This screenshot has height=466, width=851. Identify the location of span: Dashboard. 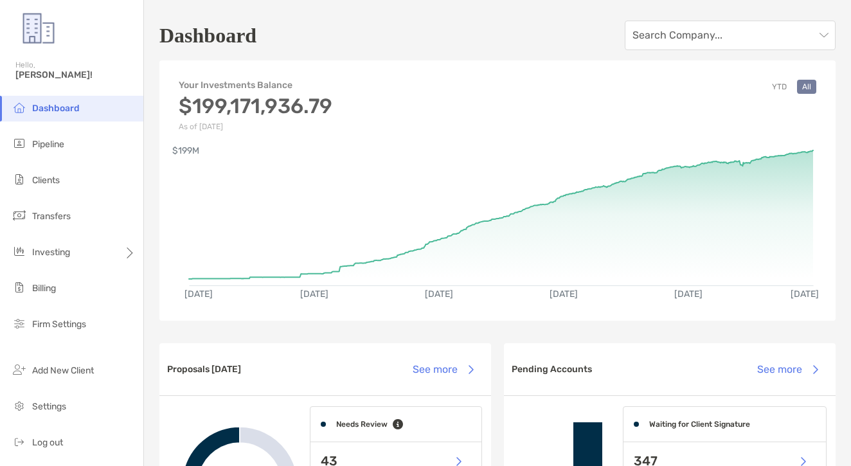
(56, 108).